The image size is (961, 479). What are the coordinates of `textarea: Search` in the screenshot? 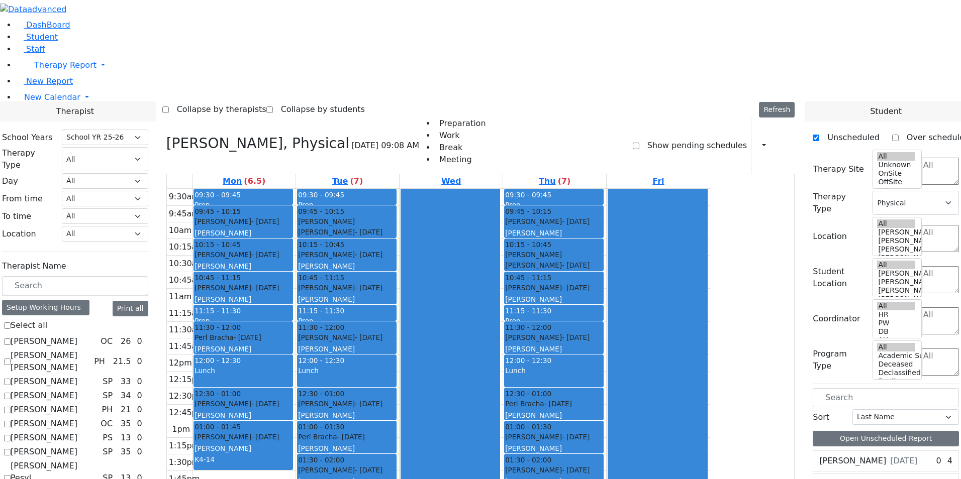 It's located at (940, 280).